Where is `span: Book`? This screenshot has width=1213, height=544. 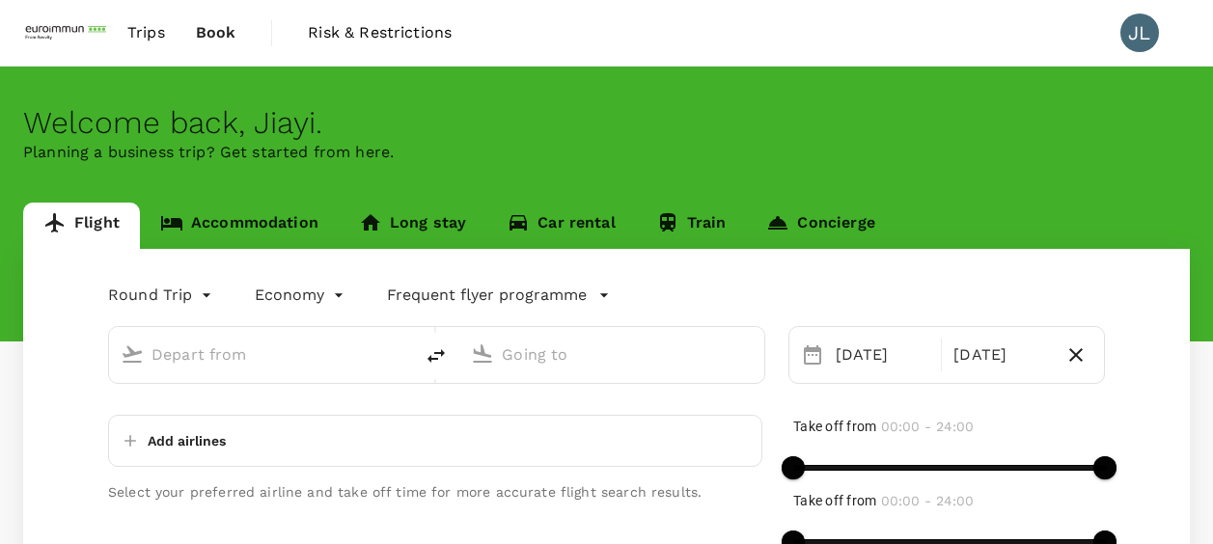 span: Book is located at coordinates (216, 33).